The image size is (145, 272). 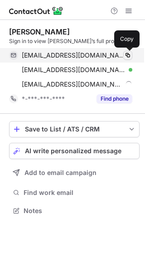 I want to click on span: Notes, so click(x=80, y=211).